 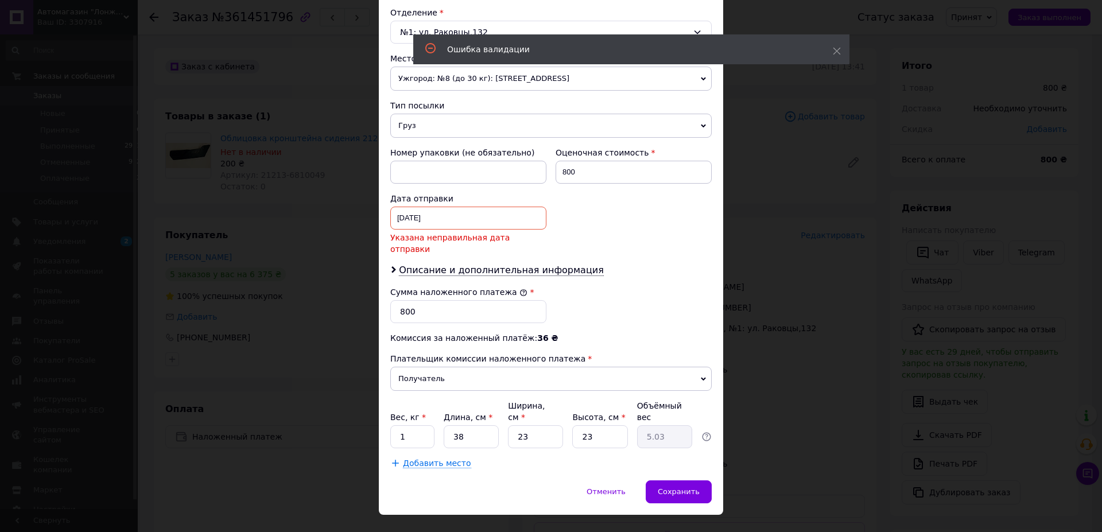 What do you see at coordinates (468, 417) in the screenshot?
I see `label: Длина, см` at bounding box center [468, 417].